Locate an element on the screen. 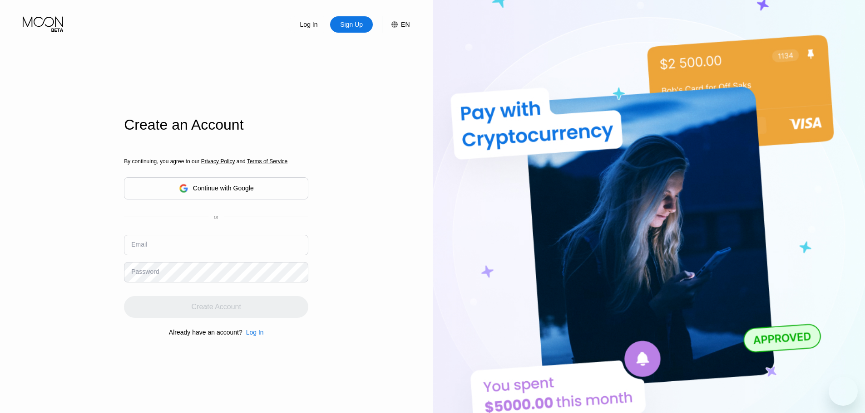  div: Email is located at coordinates (139, 245).